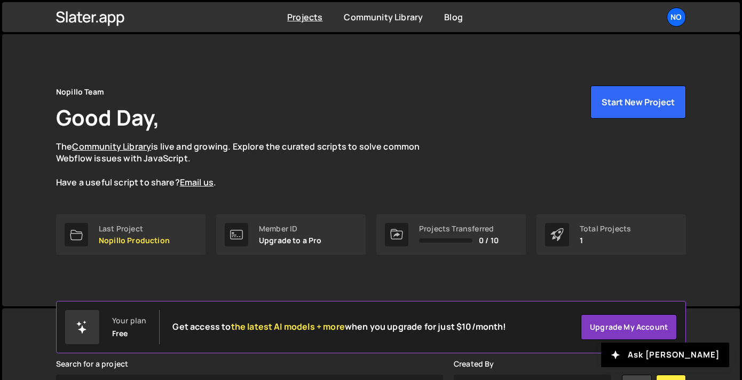  I want to click on p: The is live and growing. Explore the curated scripts to solve common Webflow issues with JavaScri..., so click(248, 164).